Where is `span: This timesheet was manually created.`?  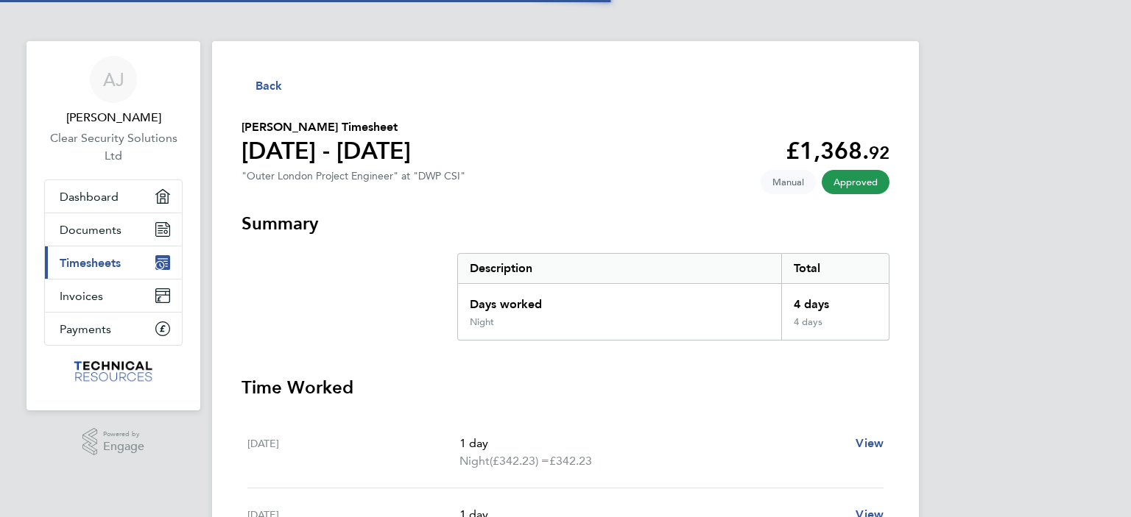
span: This timesheet was manually created. is located at coordinates (788, 182).